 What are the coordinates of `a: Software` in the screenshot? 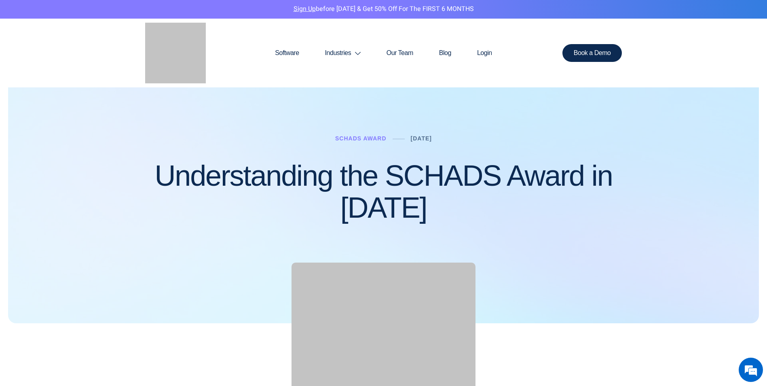 It's located at (287, 53).